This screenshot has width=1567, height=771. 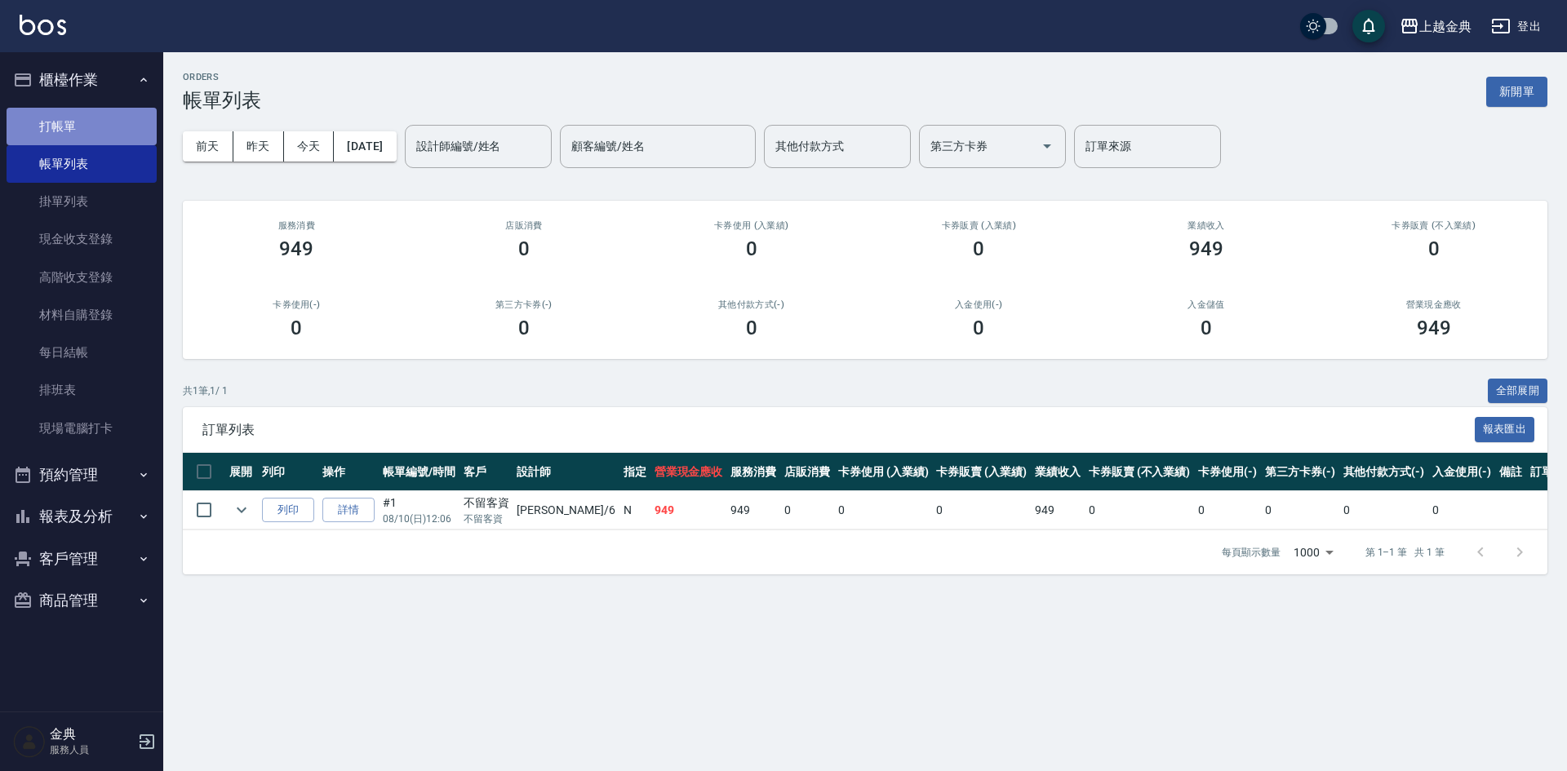 What do you see at coordinates (419, 472) in the screenshot?
I see `th: 帳單編號/時間` at bounding box center [419, 472].